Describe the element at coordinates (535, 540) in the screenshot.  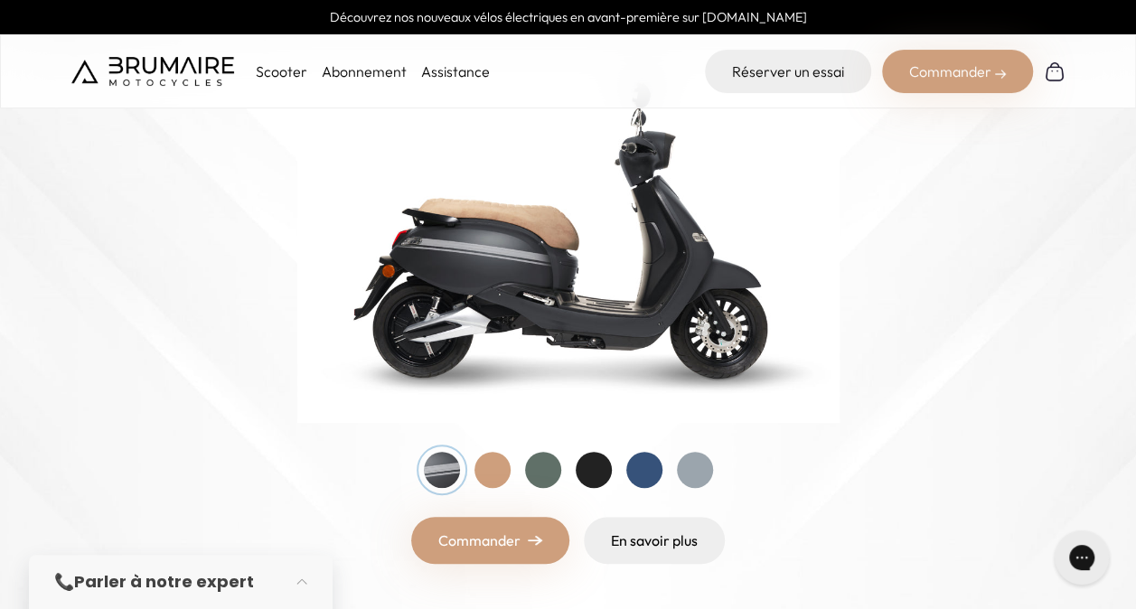
I see `img: right-arrow.png` at that location.